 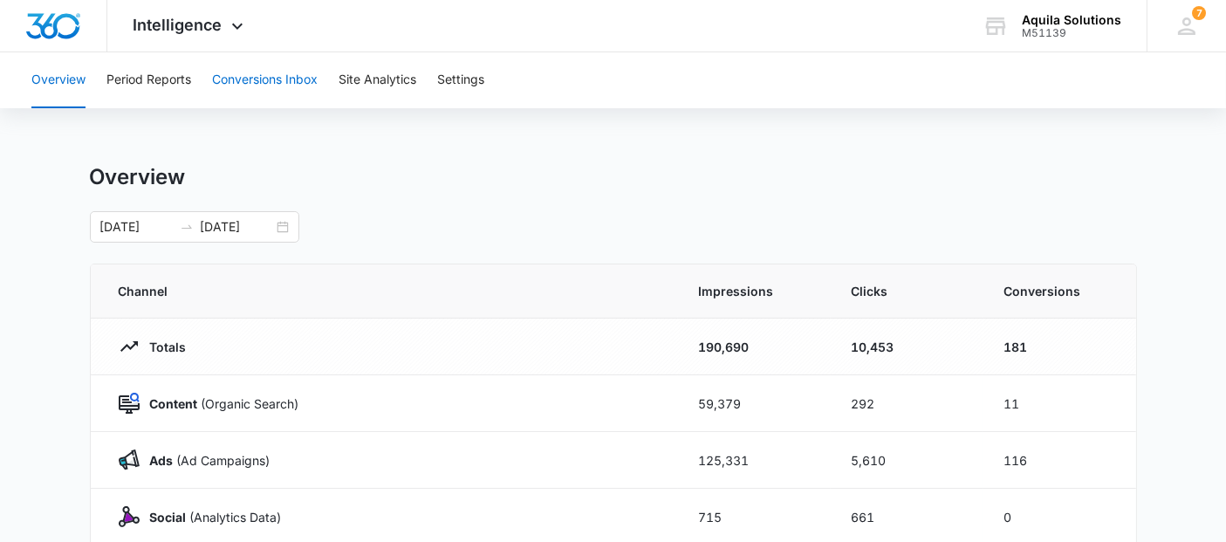 I want to click on p: (Organic Search), so click(x=219, y=403).